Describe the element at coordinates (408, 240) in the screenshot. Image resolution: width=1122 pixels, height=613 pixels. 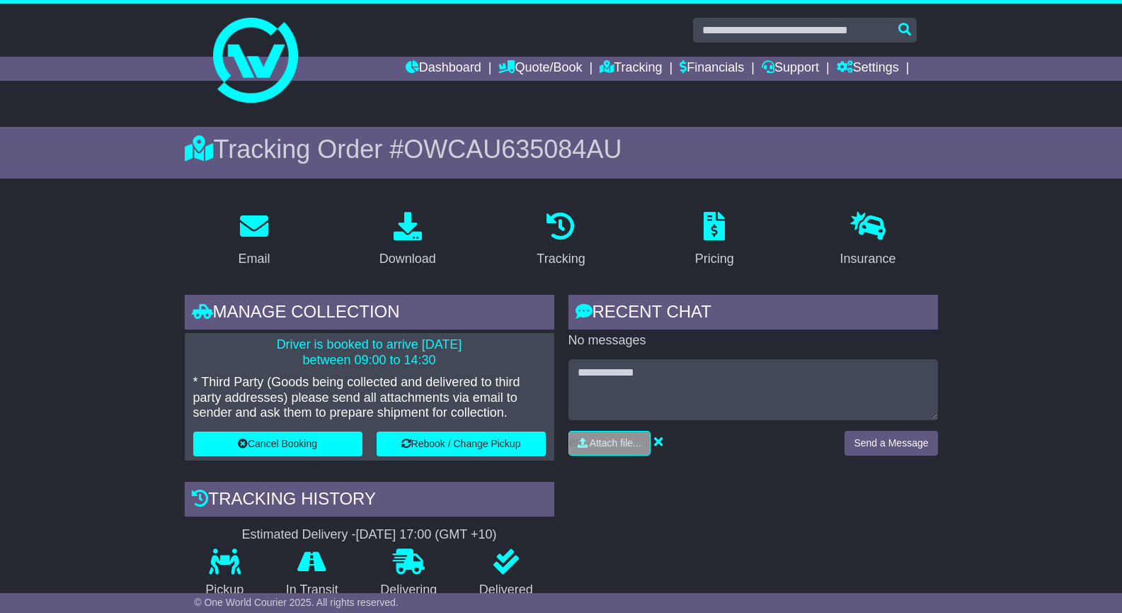
I see `a: Download` at that location.